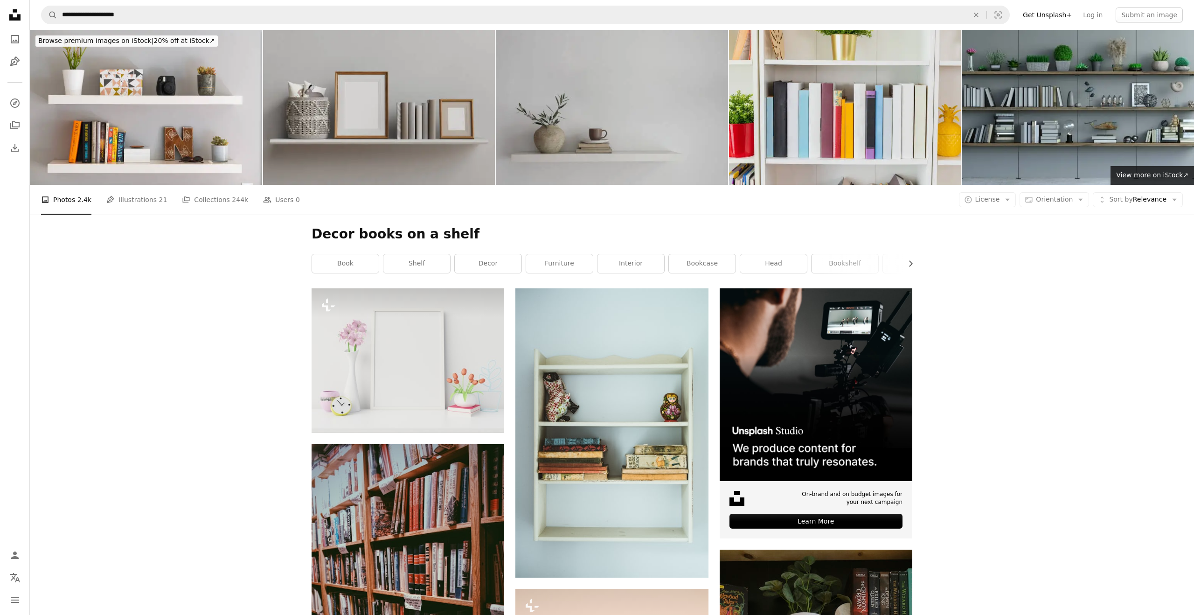 This screenshot has height=615, width=1194. What do you see at coordinates (612, 433) in the screenshot?
I see `a: books on white wooden shelf` at bounding box center [612, 433].